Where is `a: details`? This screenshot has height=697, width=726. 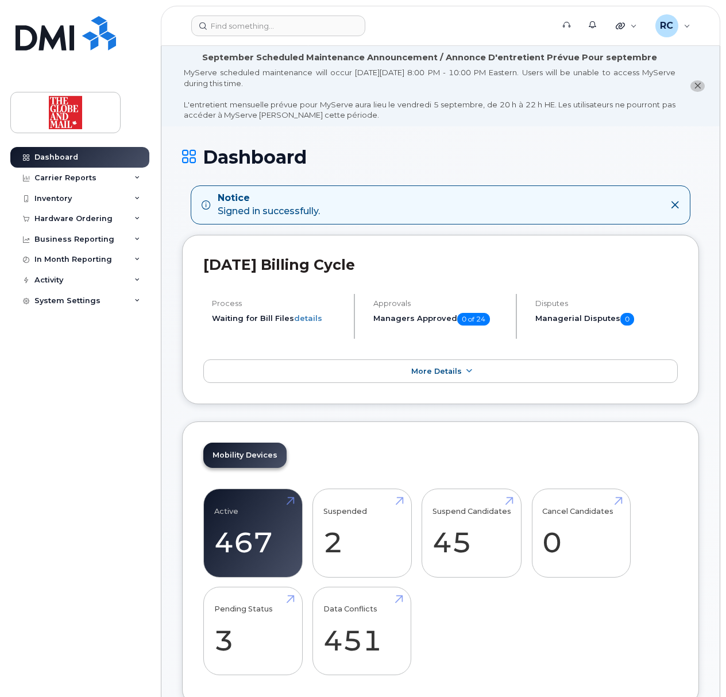 a: details is located at coordinates (308, 318).